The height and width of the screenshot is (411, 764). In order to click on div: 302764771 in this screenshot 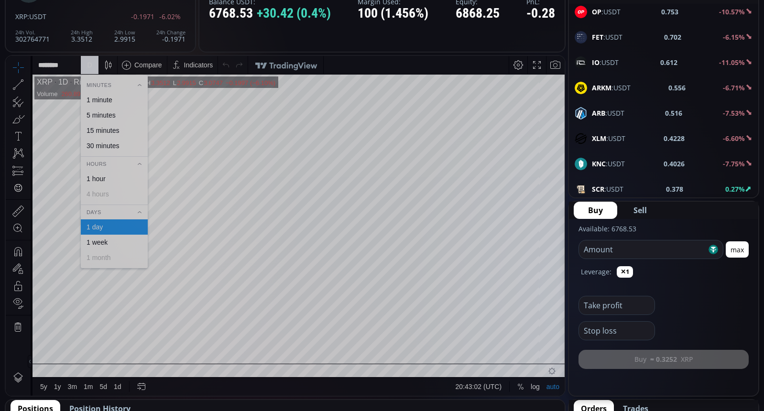, I will do `click(33, 36)`.